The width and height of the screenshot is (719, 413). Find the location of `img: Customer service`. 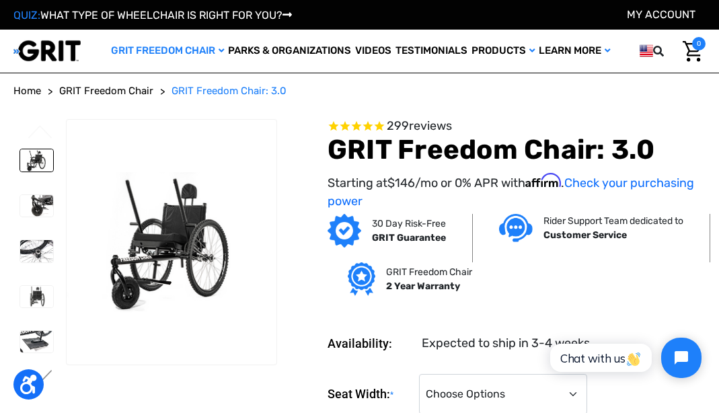

img: Customer service is located at coordinates (516, 227).